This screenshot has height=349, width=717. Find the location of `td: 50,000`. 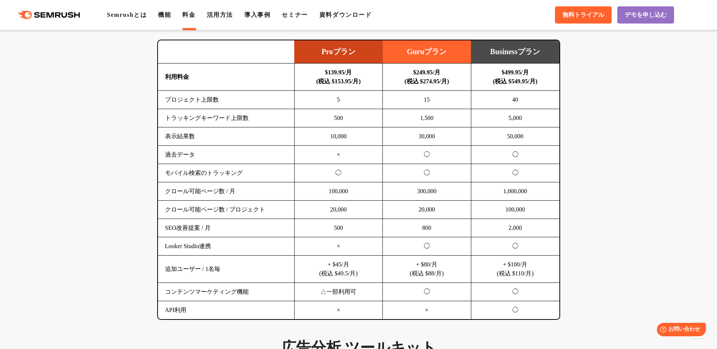

td: 50,000 is located at coordinates (515, 136).